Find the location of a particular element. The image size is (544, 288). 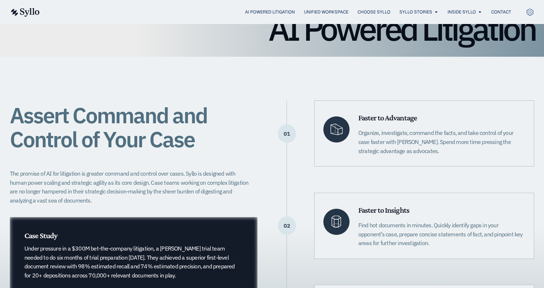

span: Faster to Insights is located at coordinates (384, 210).